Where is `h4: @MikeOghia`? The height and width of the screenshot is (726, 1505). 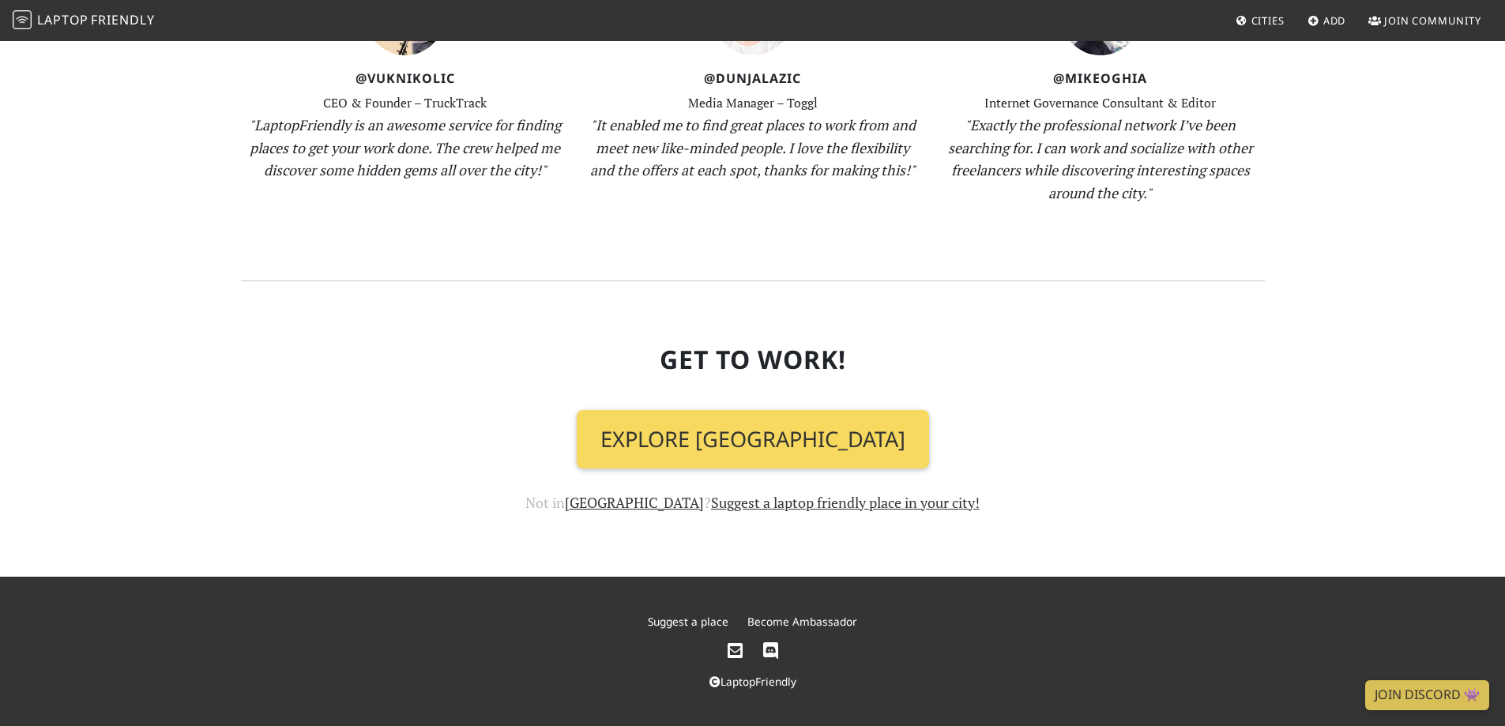
h4: @MikeOghia is located at coordinates (1100, 78).